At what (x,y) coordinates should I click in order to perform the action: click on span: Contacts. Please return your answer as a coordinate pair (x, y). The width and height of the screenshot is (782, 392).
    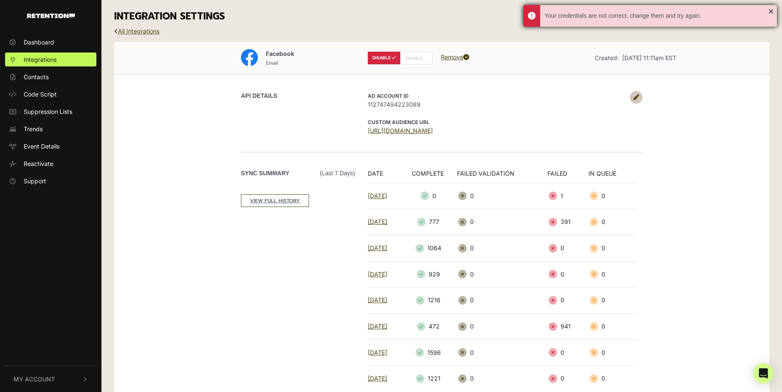
    Looking at the image, I should click on (36, 77).